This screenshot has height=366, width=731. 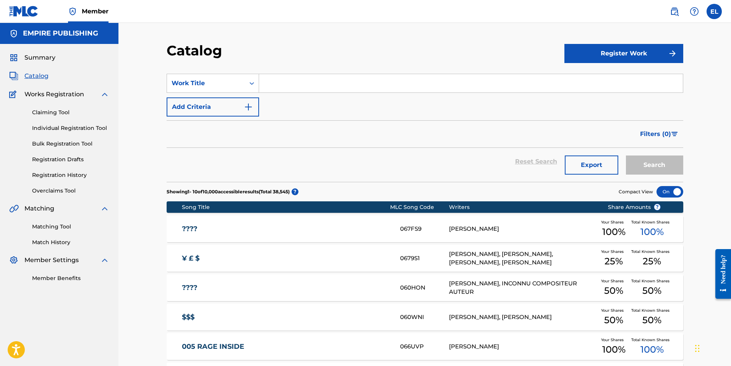 I want to click on div: 060HON, so click(x=424, y=288).